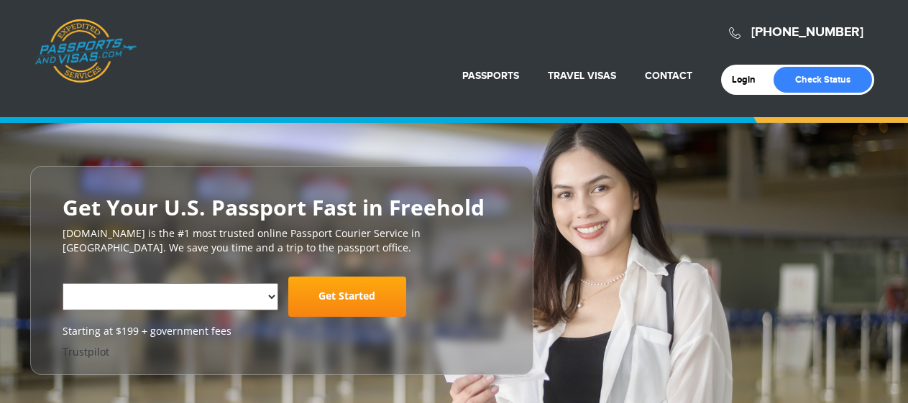 This screenshot has width=908, height=403. What do you see at coordinates (582, 76) in the screenshot?
I see `a: Travel Visas` at bounding box center [582, 76].